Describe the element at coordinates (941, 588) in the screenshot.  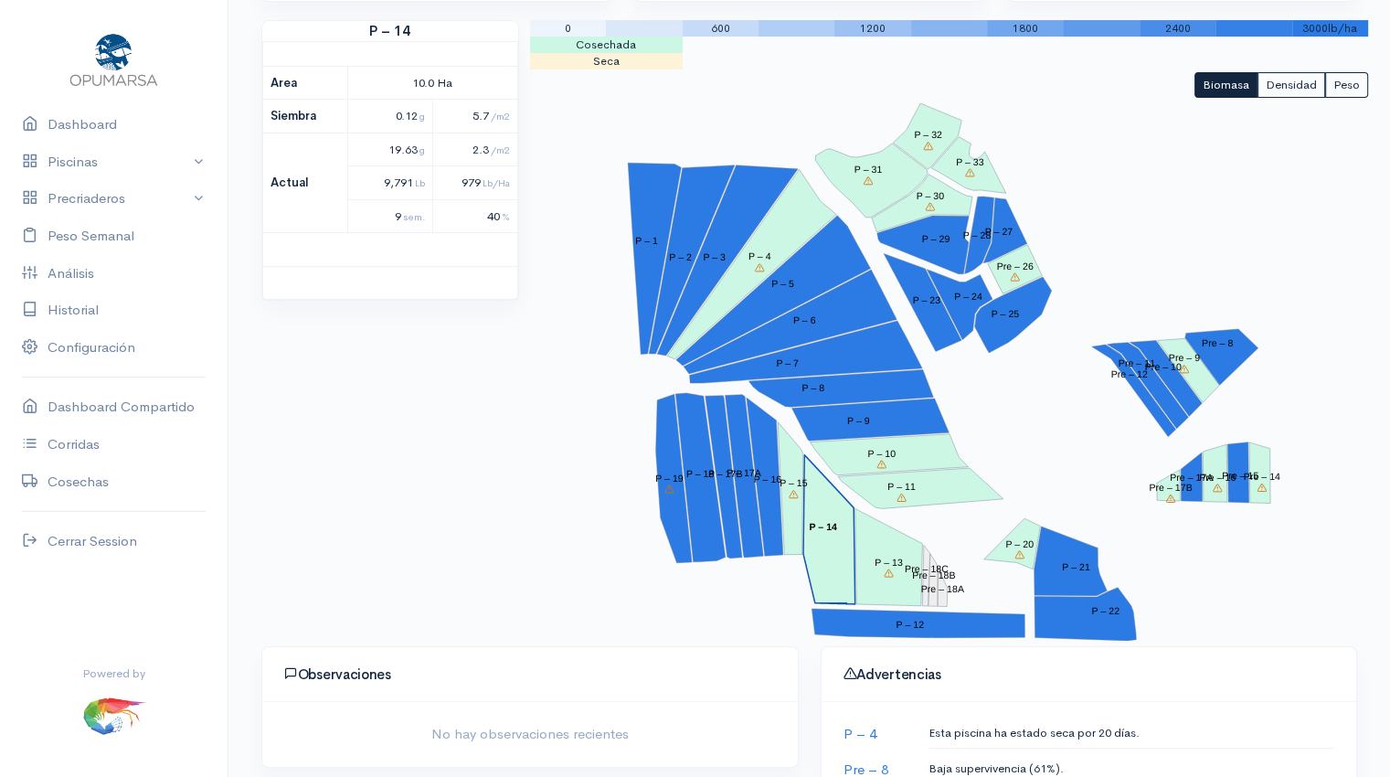
I see `tspan: Pre – 18A` at that location.